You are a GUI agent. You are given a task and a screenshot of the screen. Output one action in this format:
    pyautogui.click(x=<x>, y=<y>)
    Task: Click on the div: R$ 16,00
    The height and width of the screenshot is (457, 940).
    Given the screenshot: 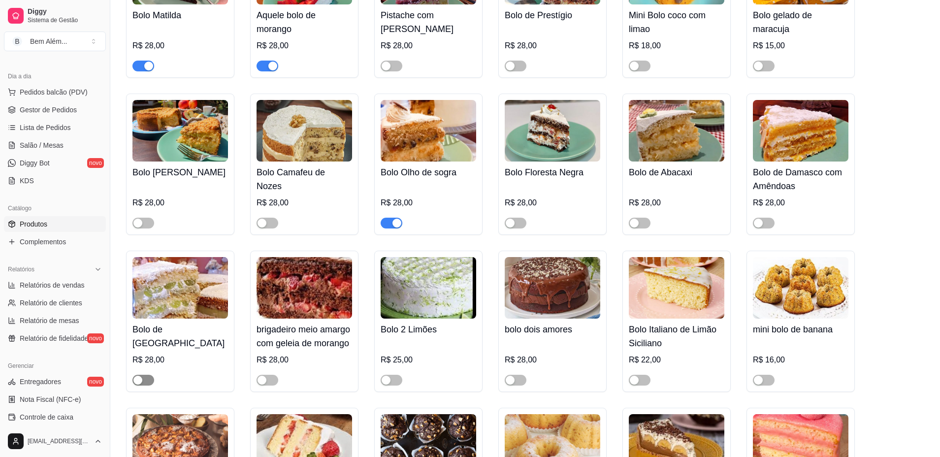 What is the action you would take?
    pyautogui.click(x=801, y=360)
    